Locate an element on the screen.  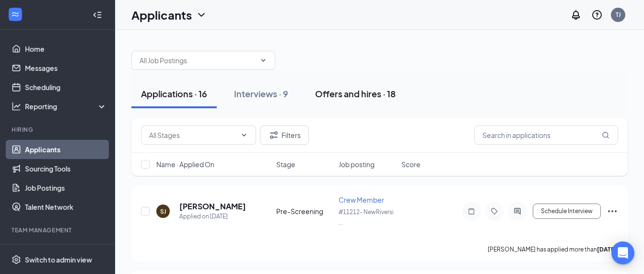
input: All Job Postings is located at coordinates (198, 60).